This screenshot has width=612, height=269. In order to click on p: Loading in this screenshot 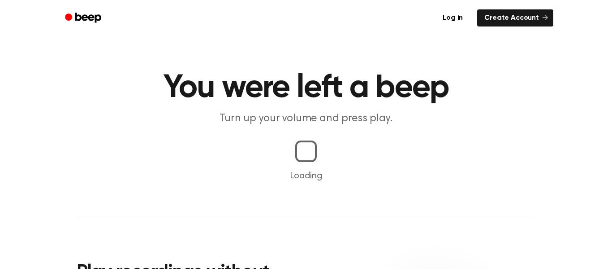, I will do `click(306, 176)`.